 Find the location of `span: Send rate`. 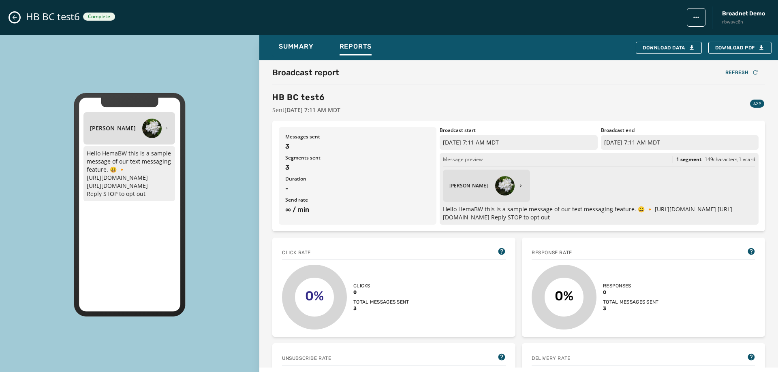

span: Send rate is located at coordinates (357, 200).